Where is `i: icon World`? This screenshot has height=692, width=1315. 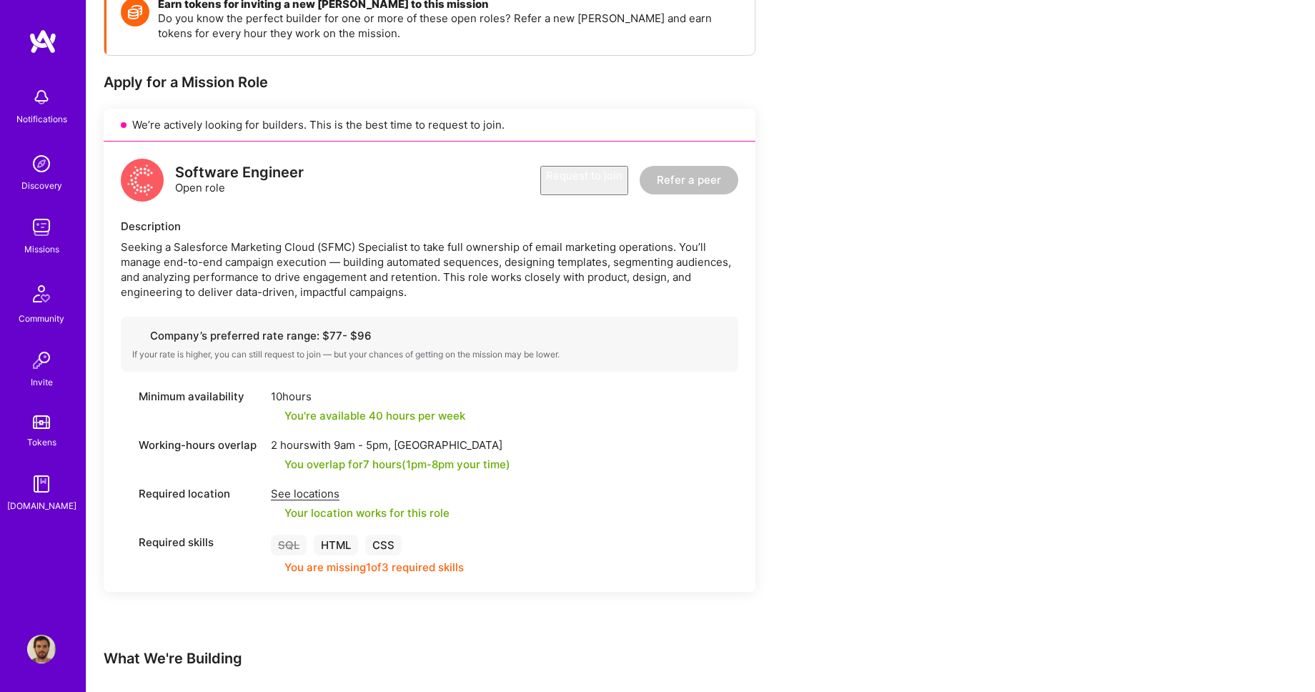
i: icon World is located at coordinates (126, 445).